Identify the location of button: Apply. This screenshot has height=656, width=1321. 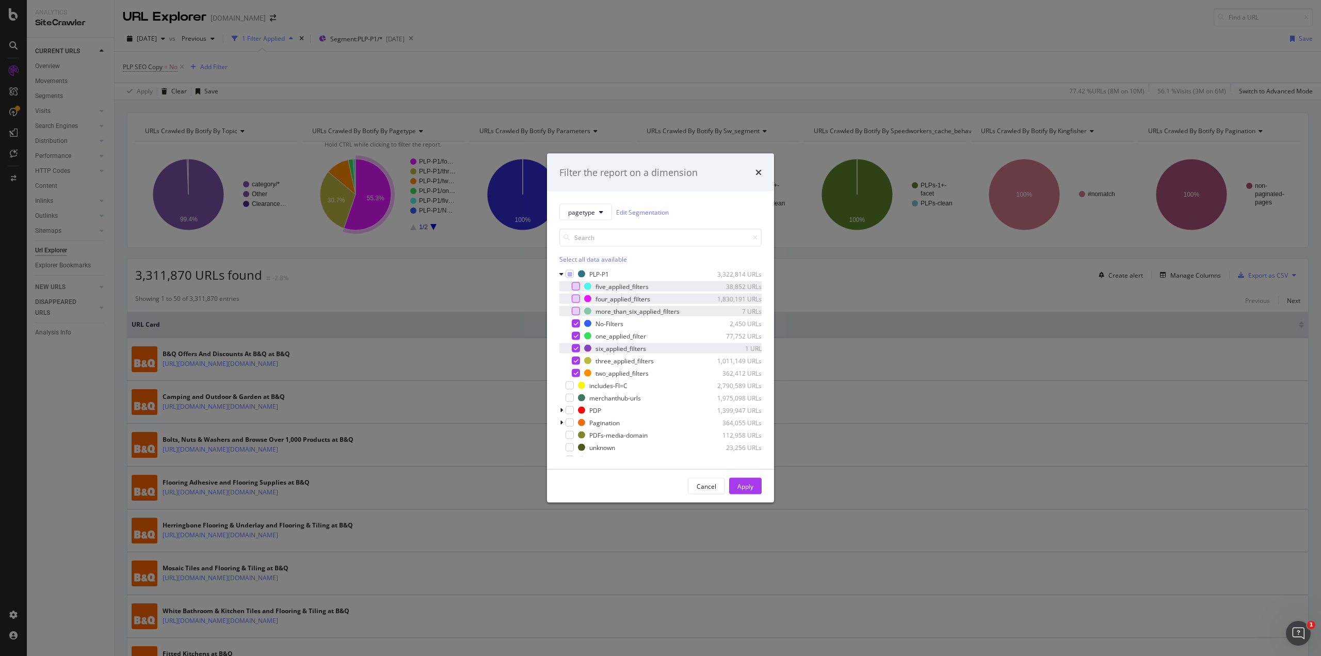
(745, 486).